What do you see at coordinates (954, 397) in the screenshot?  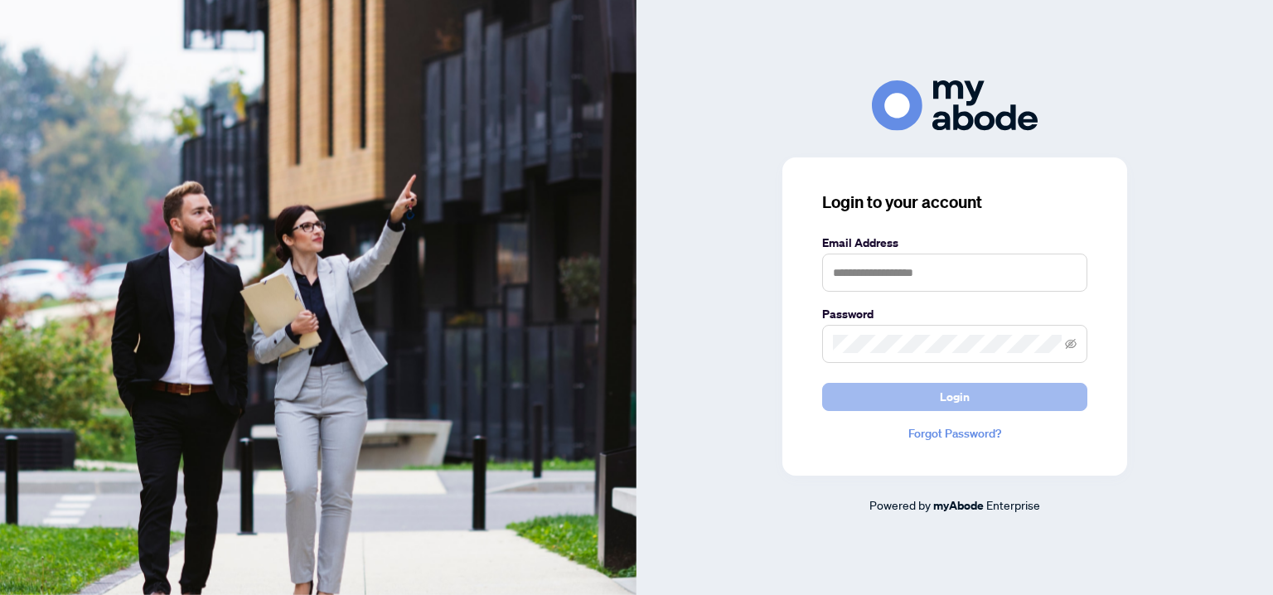 I see `button: Login` at bounding box center [954, 397].